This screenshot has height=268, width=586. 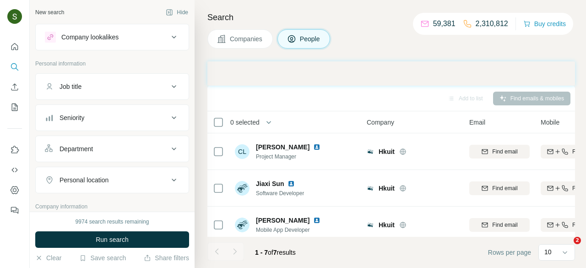 I want to click on p: Company information, so click(x=112, y=207).